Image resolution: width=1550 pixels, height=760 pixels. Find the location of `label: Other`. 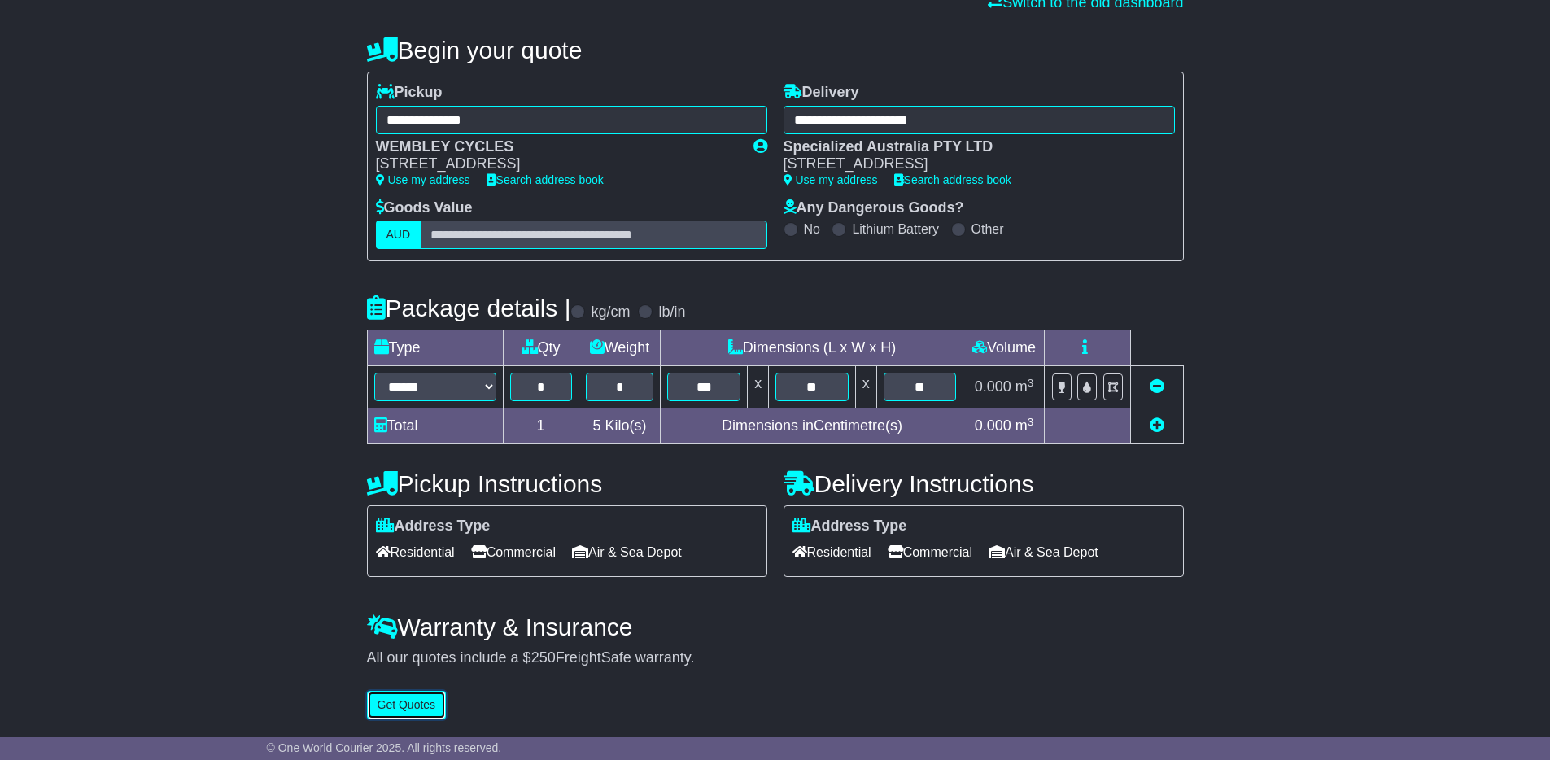

label: Other is located at coordinates (988, 229).